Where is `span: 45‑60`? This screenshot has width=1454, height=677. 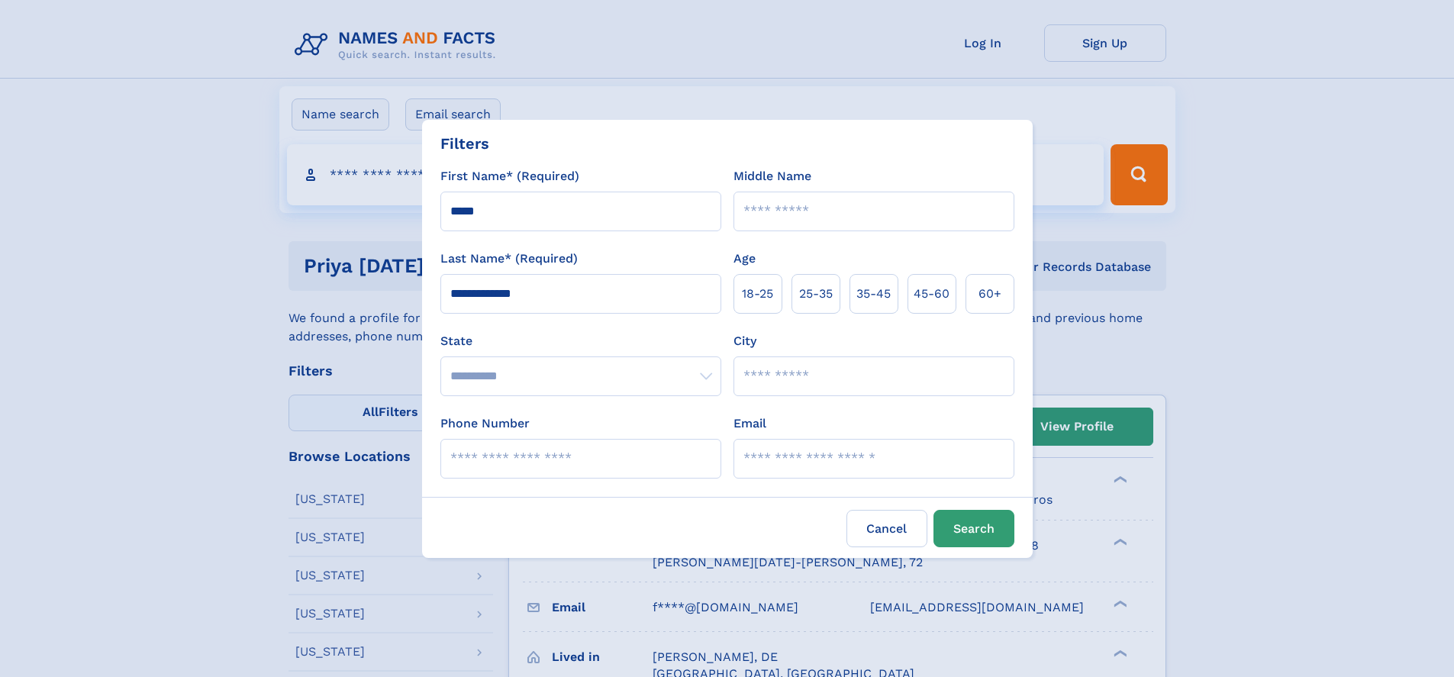
span: 45‑60 is located at coordinates (931, 294).